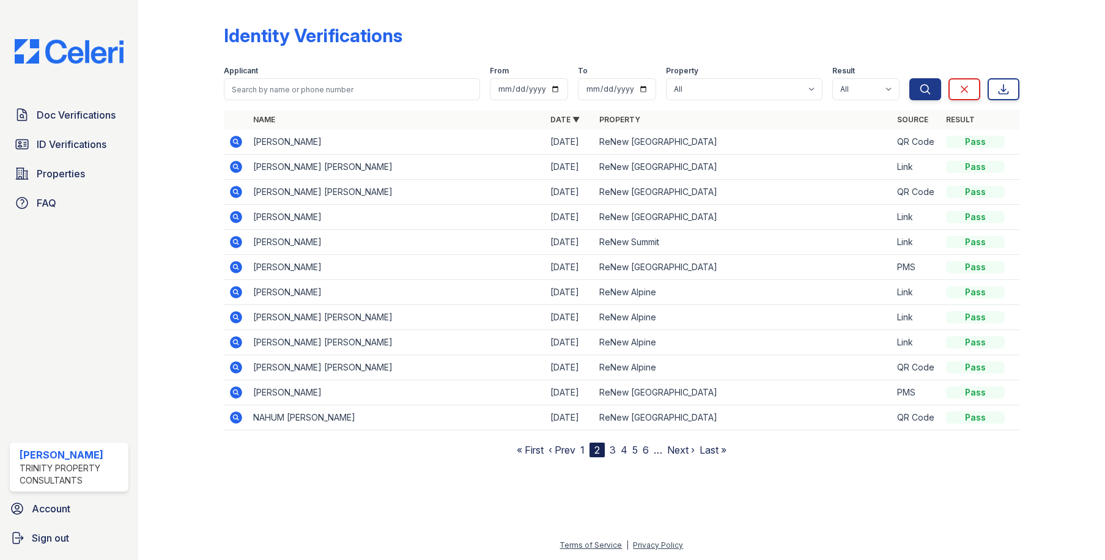 The width and height of the screenshot is (1105, 560). Describe the element at coordinates (264, 119) in the screenshot. I see `a: Name` at that location.